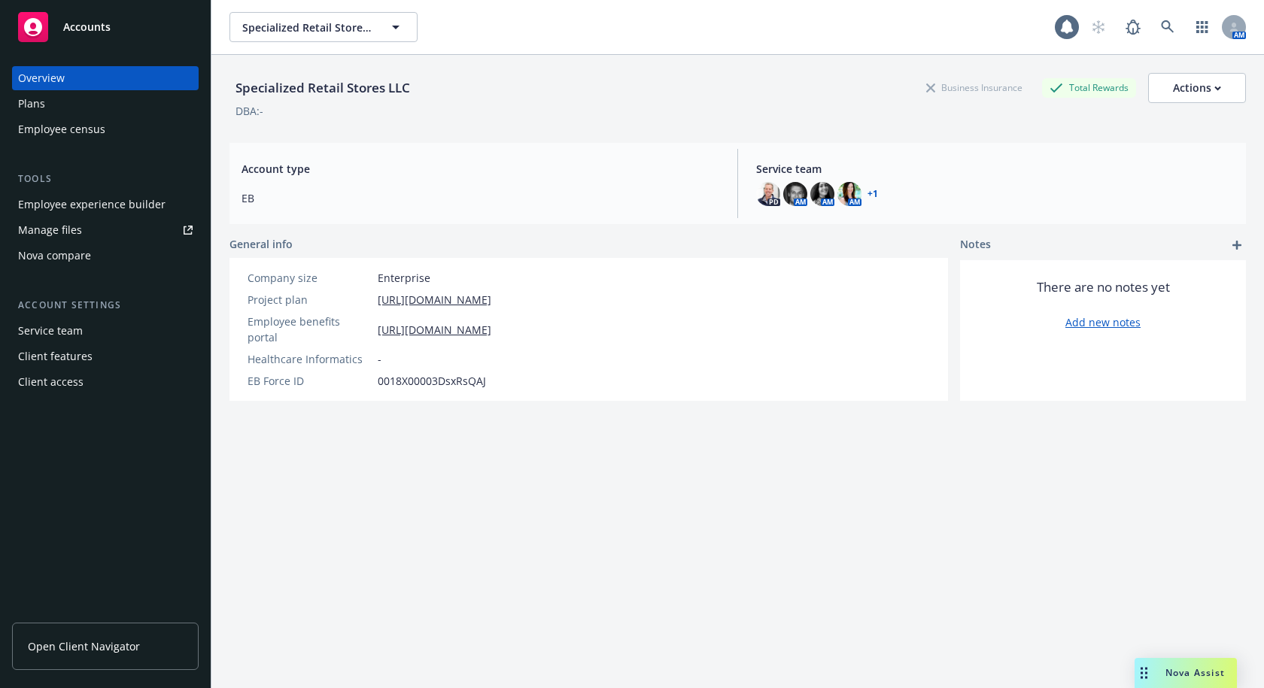 Image resolution: width=1264 pixels, height=688 pixels. I want to click on div: Employee experience builder, so click(92, 205).